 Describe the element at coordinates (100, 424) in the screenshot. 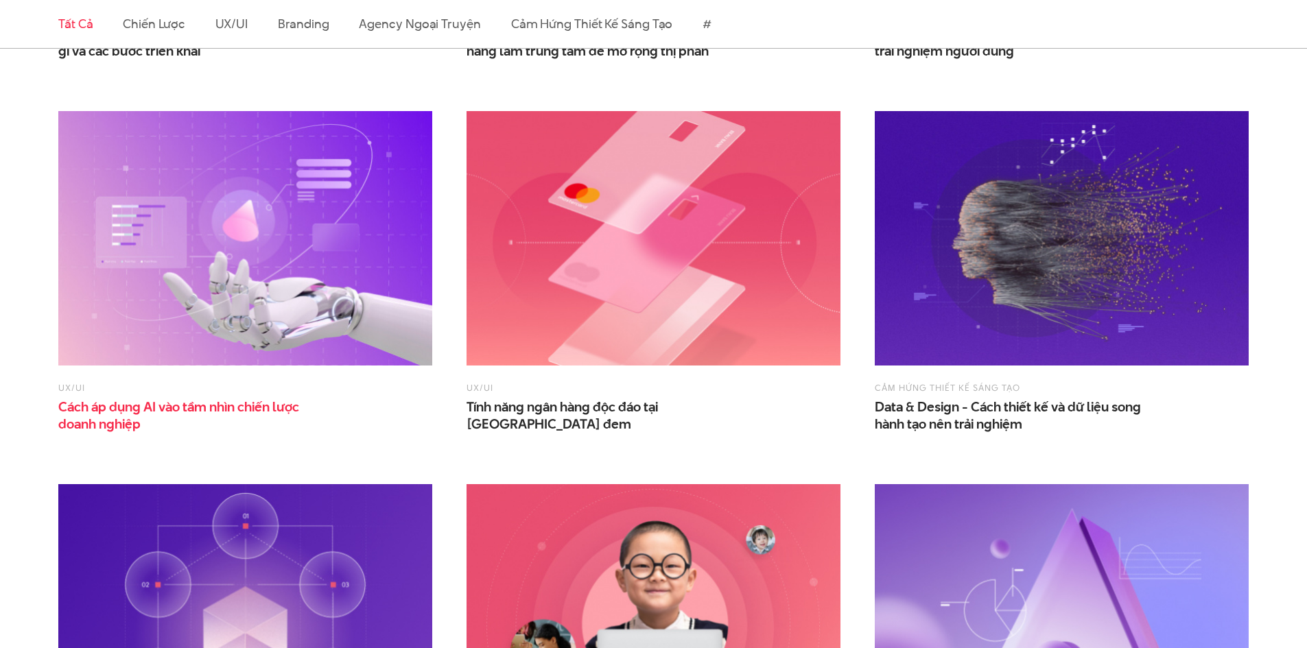

I see `span: doanh nghiệp` at that location.